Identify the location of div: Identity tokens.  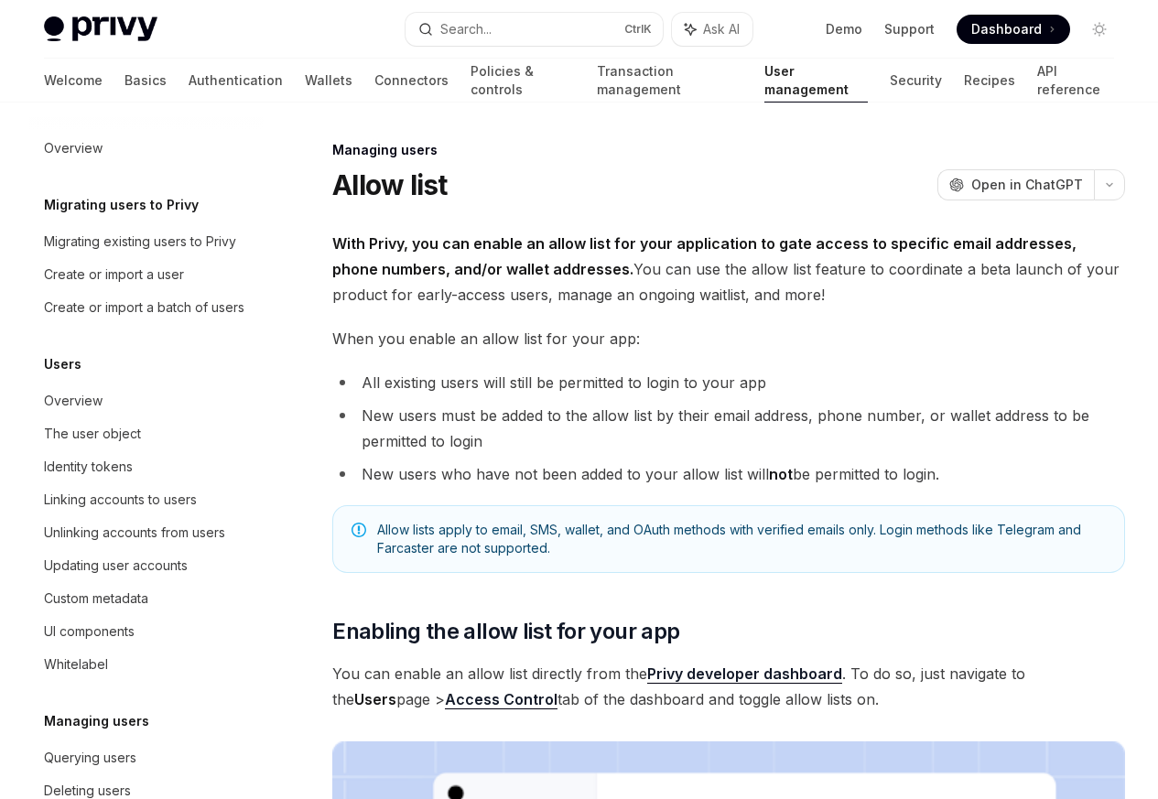
(88, 467).